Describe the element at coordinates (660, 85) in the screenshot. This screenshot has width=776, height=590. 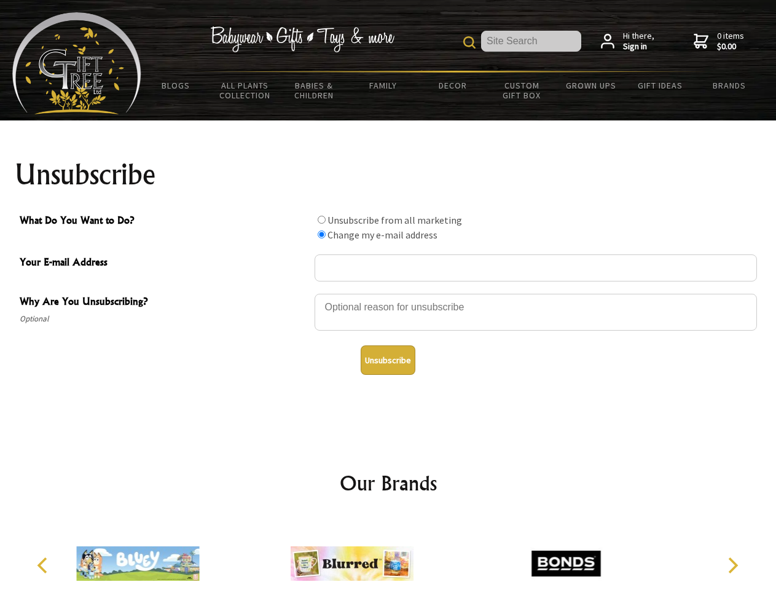
I see `a: Gift Ideas` at that location.